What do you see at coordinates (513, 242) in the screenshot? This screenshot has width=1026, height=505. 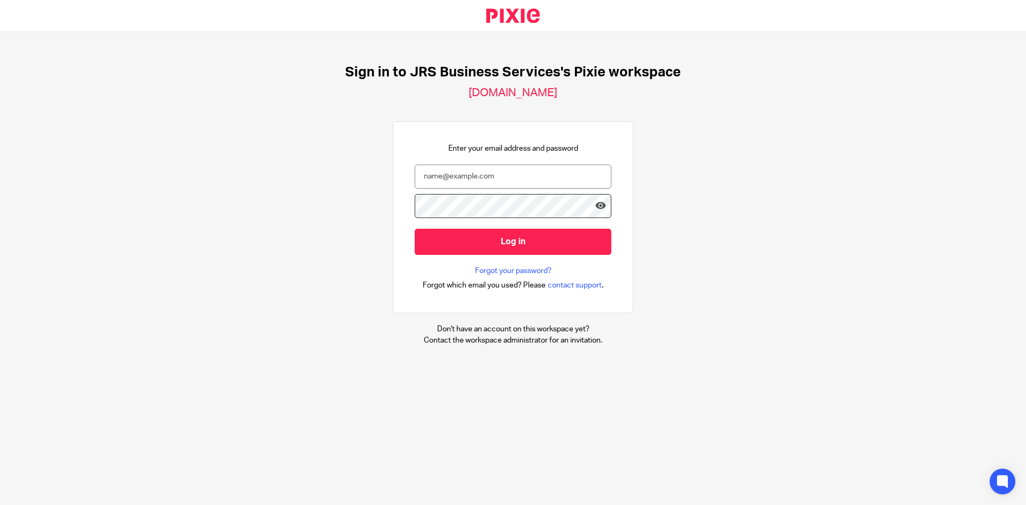 I see `input: Log in` at bounding box center [513, 242].